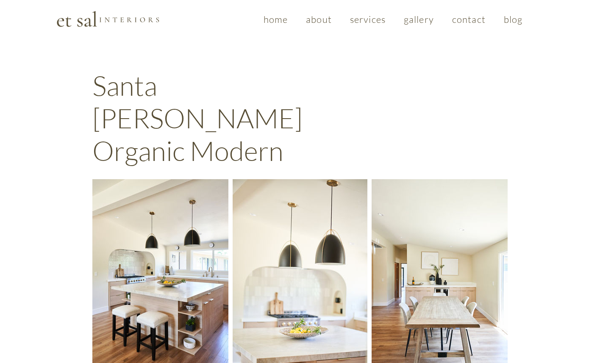  I want to click on a: gallery, so click(419, 19).